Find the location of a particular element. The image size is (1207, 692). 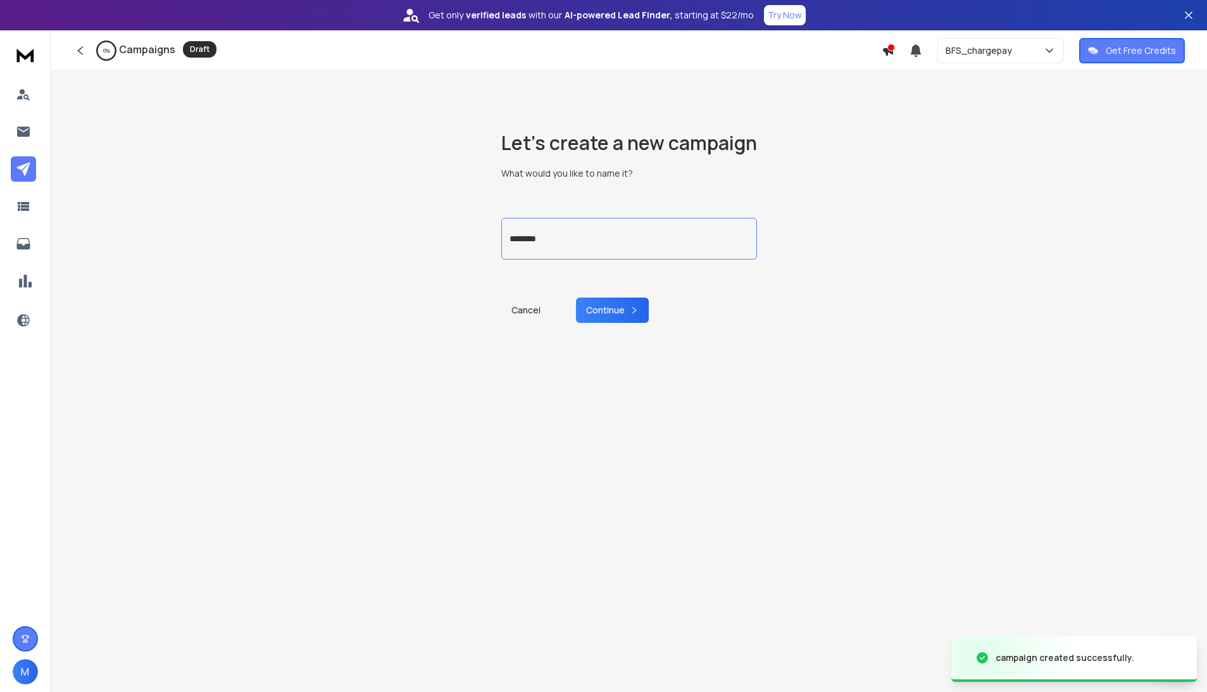

strong: AI-powered Lead Finder, is located at coordinates (619, 15).